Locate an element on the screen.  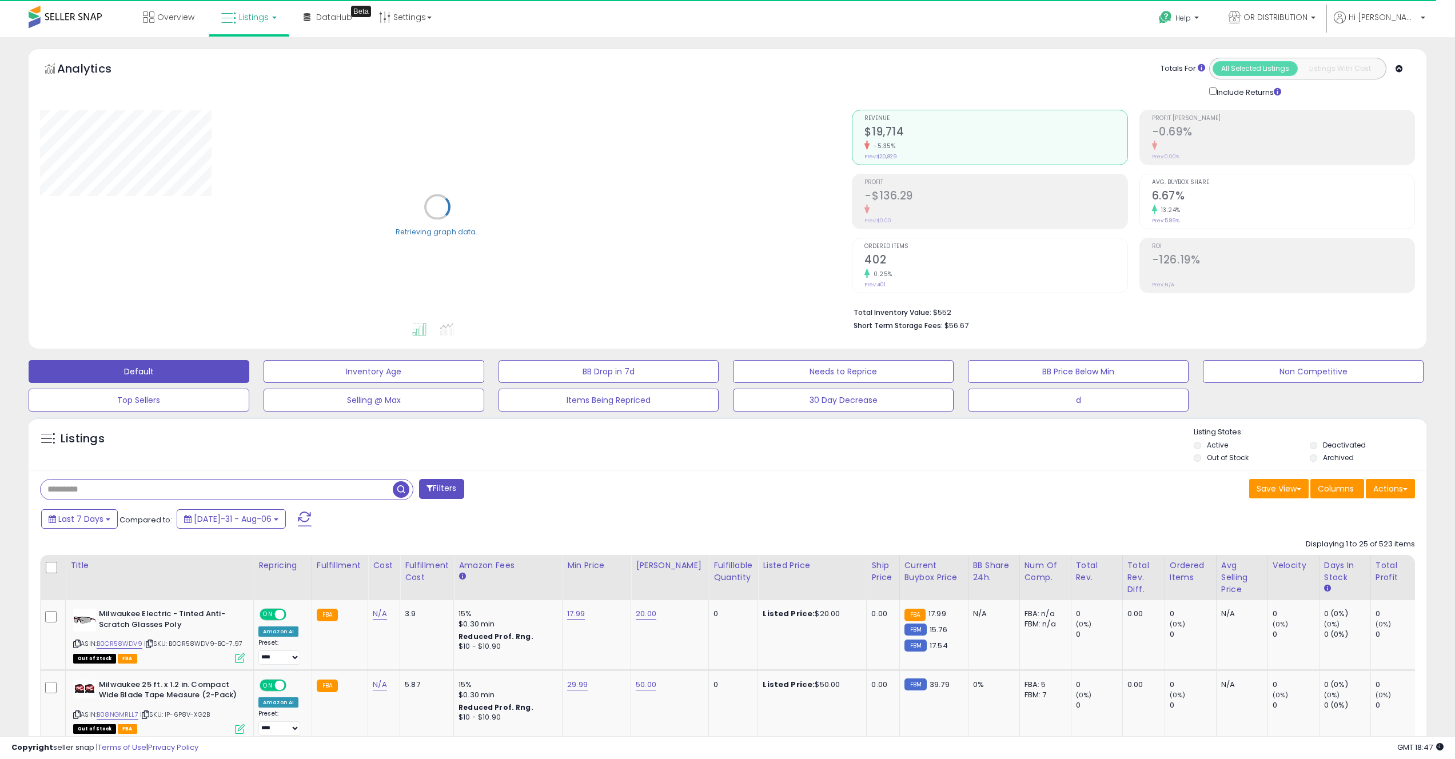
a: Help is located at coordinates (1180, 19).